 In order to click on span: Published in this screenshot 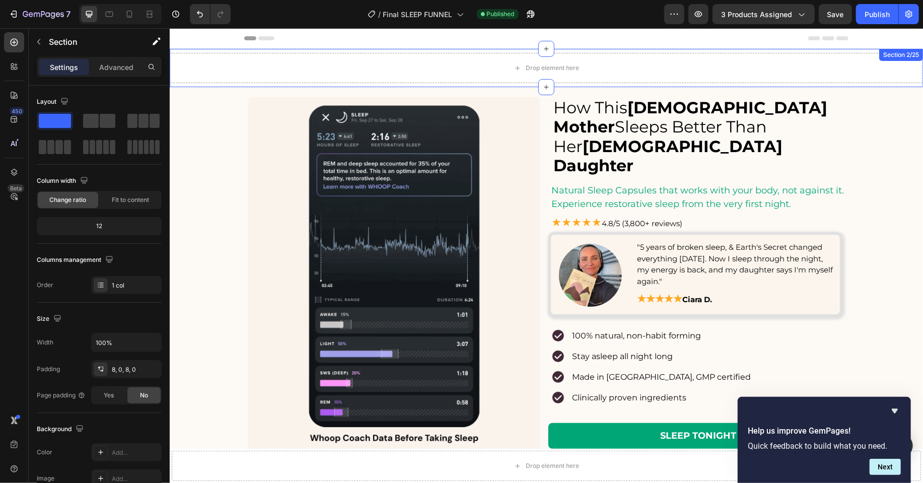, I will do `click(501, 14)`.